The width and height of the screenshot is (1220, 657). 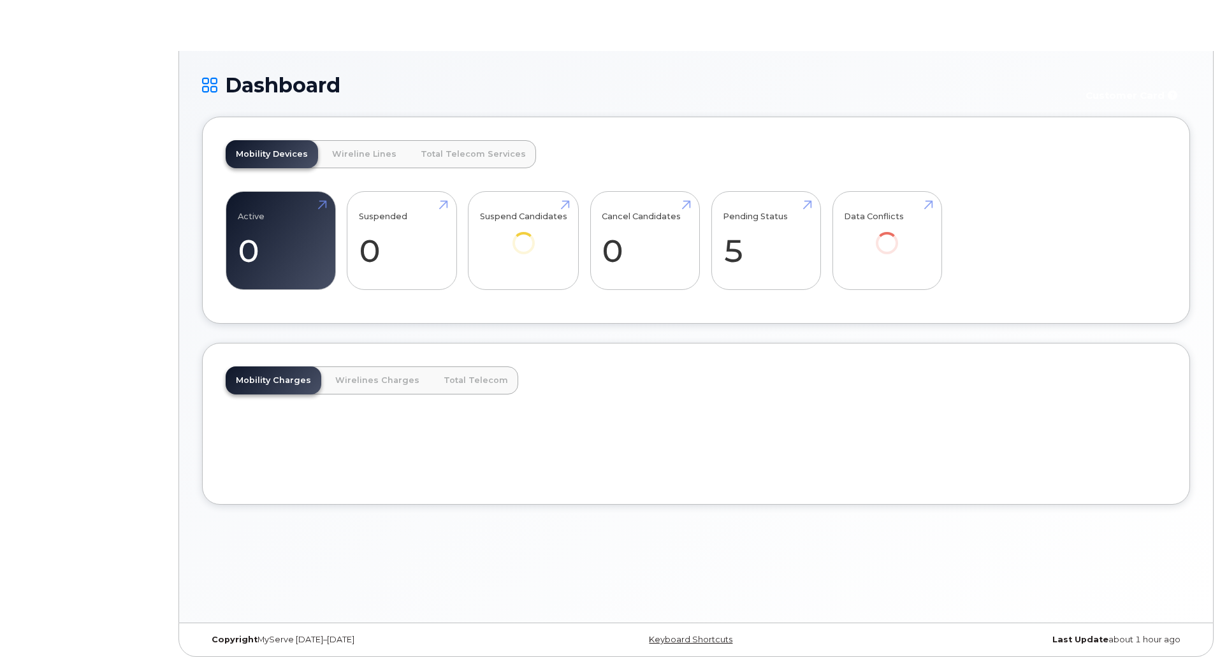 What do you see at coordinates (473, 154) in the screenshot?
I see `a: Total Telecom Services` at bounding box center [473, 154].